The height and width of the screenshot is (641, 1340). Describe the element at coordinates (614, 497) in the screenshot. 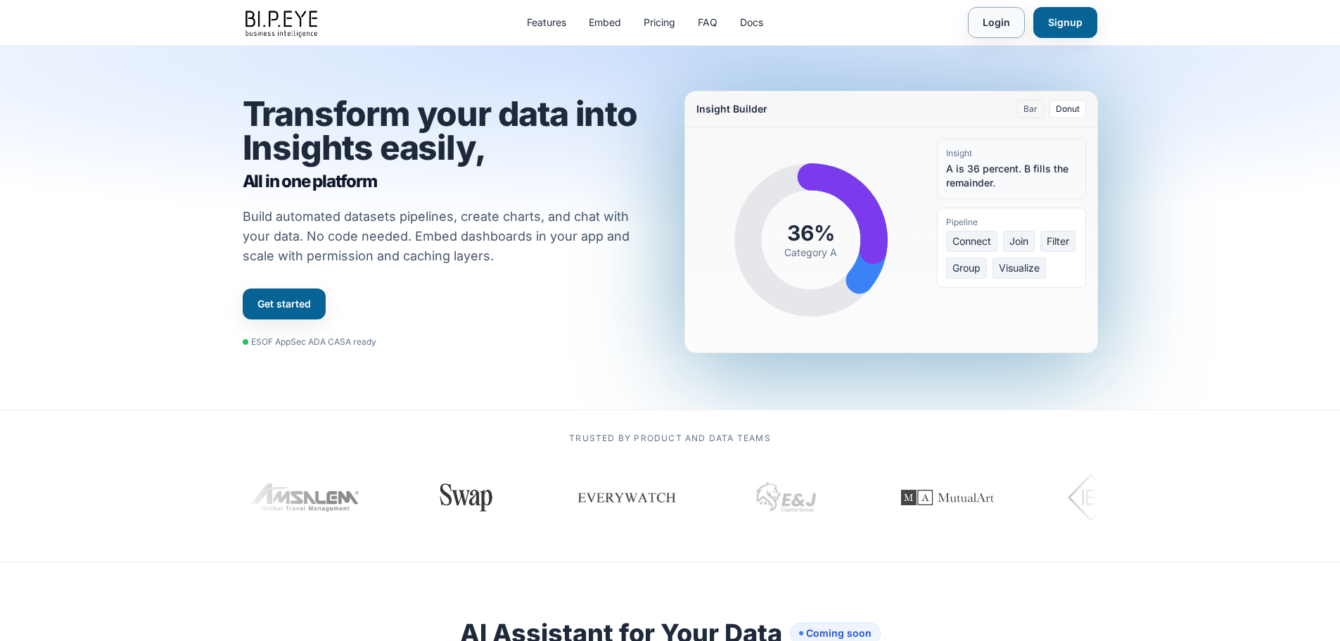

I see `img: Everywatch` at that location.